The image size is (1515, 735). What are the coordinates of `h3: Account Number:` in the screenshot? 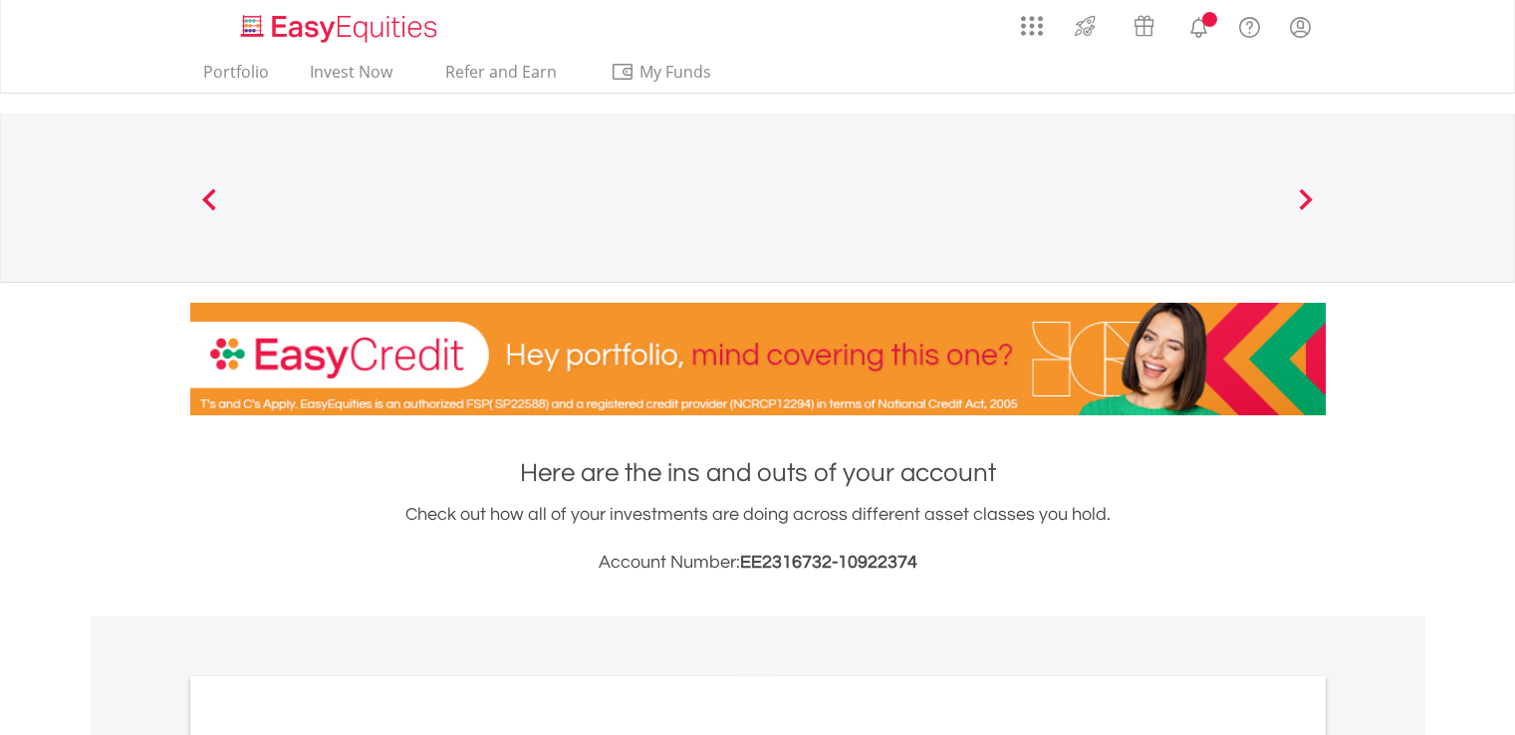 It's located at (758, 563).